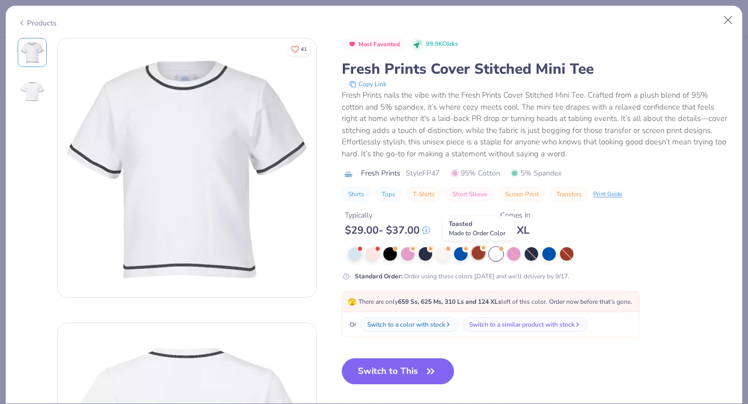 The width and height of the screenshot is (748, 404). I want to click on button: Transfers, so click(569, 194).